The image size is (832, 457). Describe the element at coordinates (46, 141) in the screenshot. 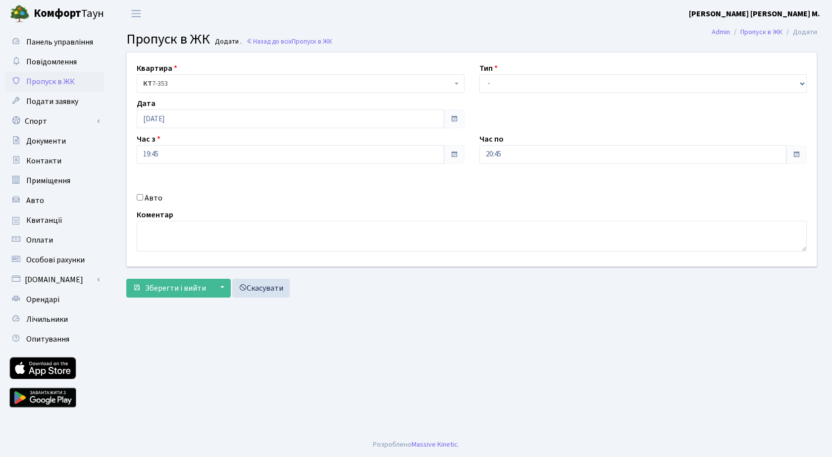

I see `span: Документи` at that location.